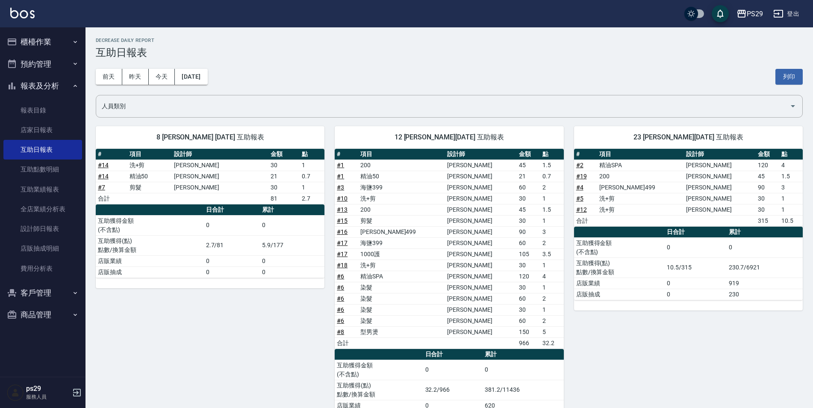  Describe the element at coordinates (619, 247) in the screenshot. I see `td: 互助獲得金額 (不含點)` at that location.